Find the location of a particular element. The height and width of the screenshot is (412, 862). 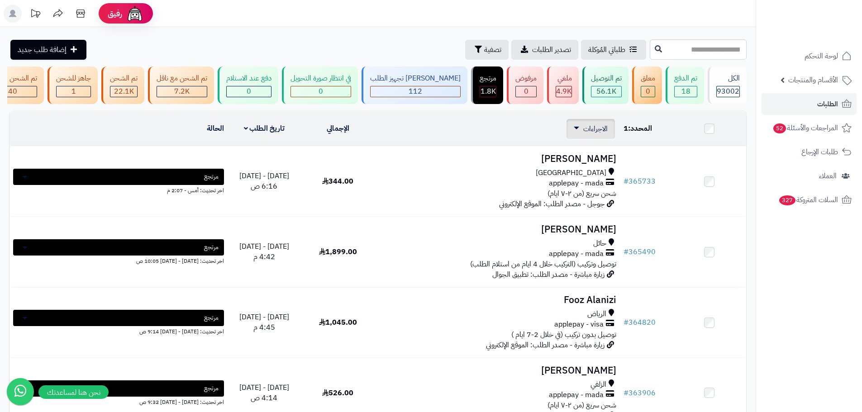

a: #364820 is located at coordinates (639, 323).